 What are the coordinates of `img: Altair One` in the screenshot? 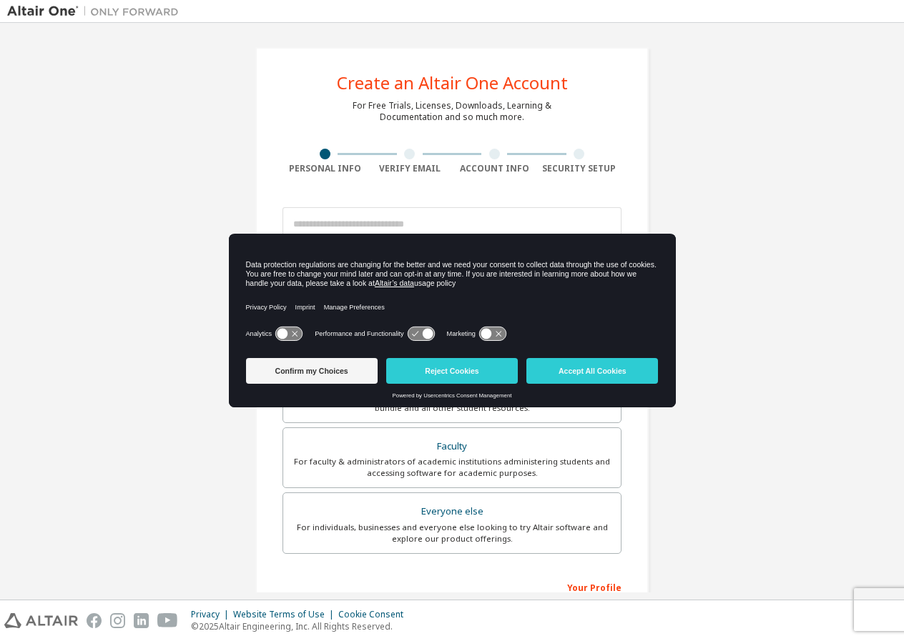 It's located at (97, 11).